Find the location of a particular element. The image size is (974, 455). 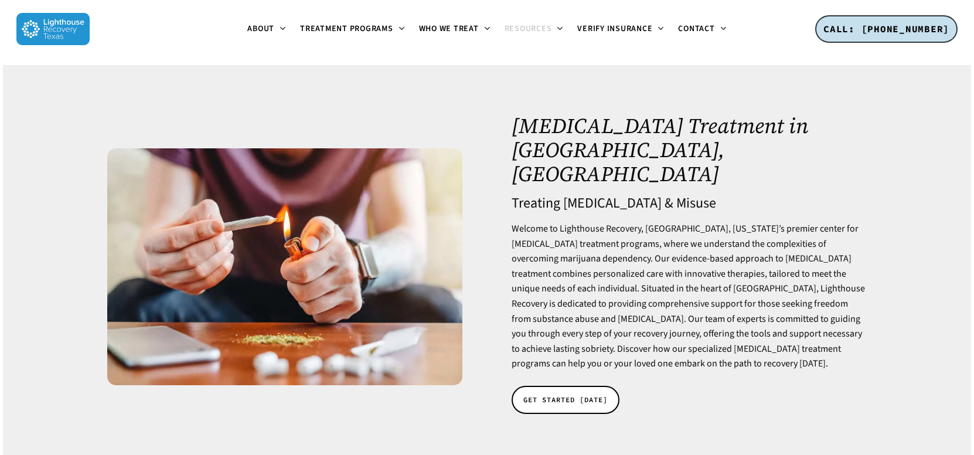

a: Verify Insurance is located at coordinates (621, 29).